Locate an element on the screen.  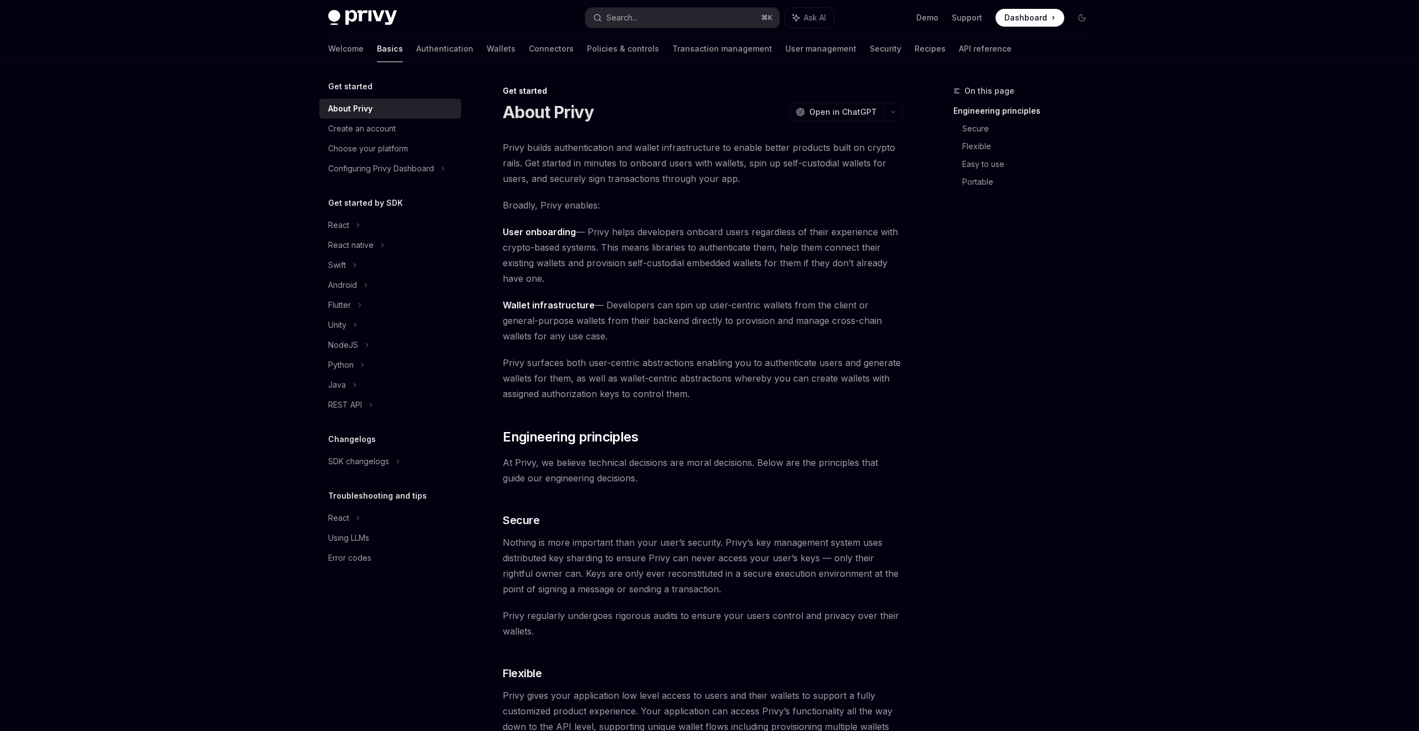
h5: Troubleshooting and tips is located at coordinates (378, 496).